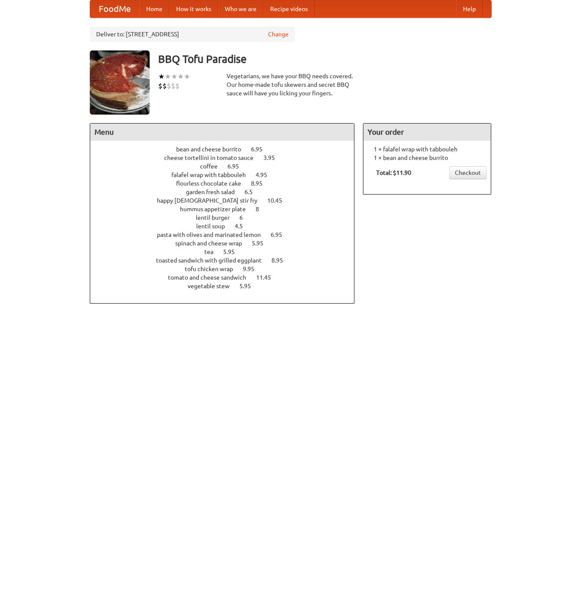 The image size is (581, 605). What do you see at coordinates (213, 252) in the screenshot?
I see `span: tea` at bounding box center [213, 252].